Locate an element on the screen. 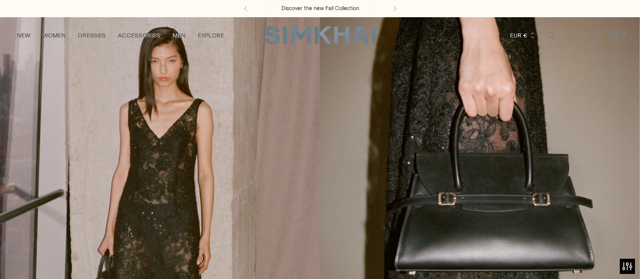 The image size is (640, 279). a: Go to the account page is located at coordinates (571, 35).